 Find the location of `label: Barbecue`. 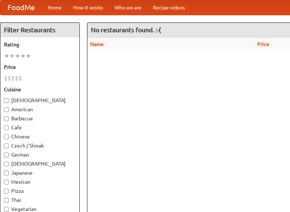

label: Barbecue is located at coordinates (40, 119).